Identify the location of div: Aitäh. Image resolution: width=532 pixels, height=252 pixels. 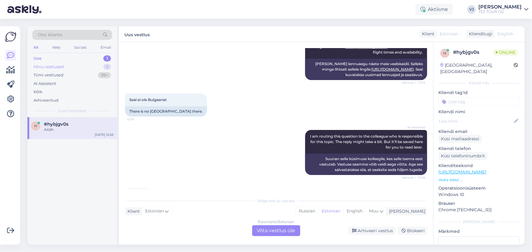
(79, 130).